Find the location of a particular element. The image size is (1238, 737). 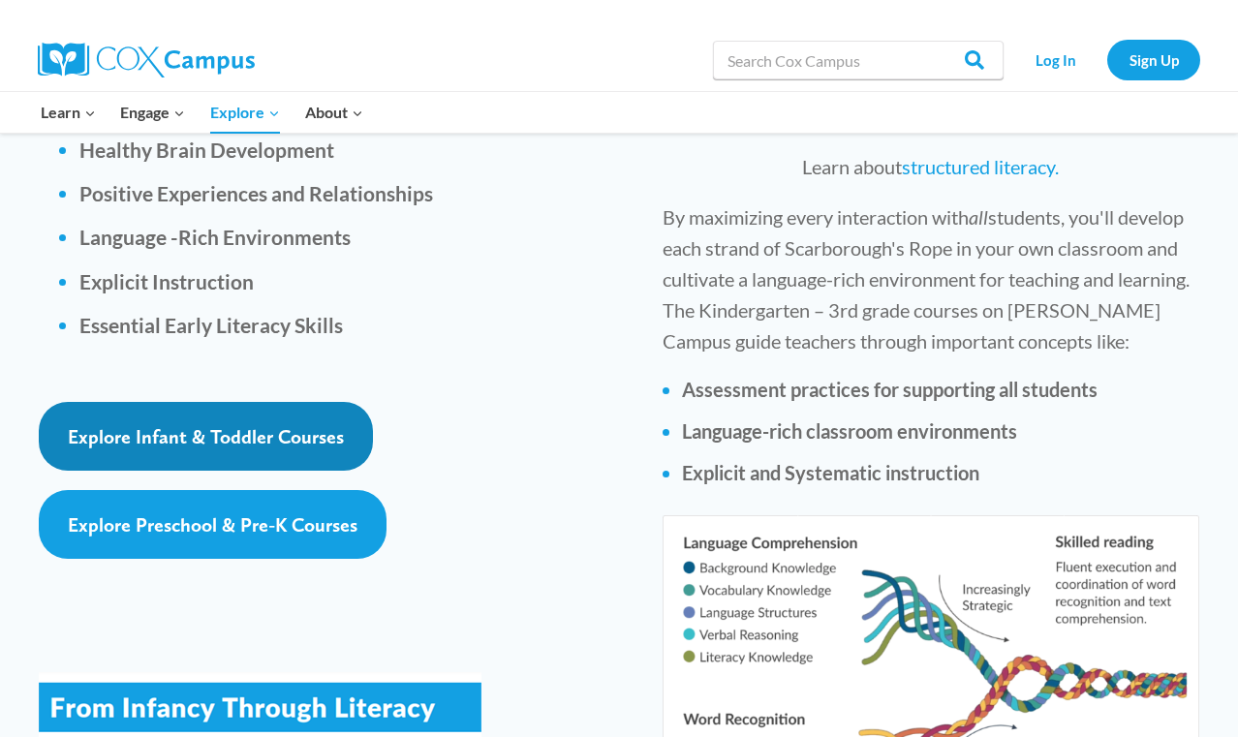

nav: Secondary Navigation is located at coordinates (1106, 59).